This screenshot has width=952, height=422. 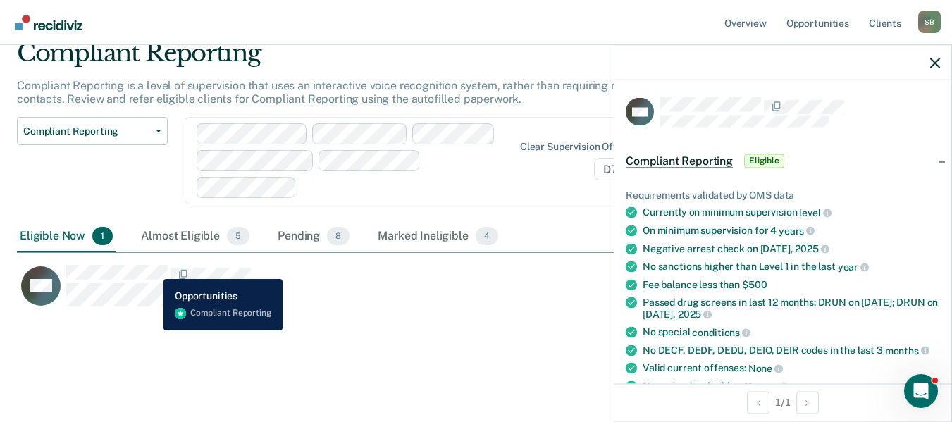 I want to click on span: Eligible, so click(x=764, y=161).